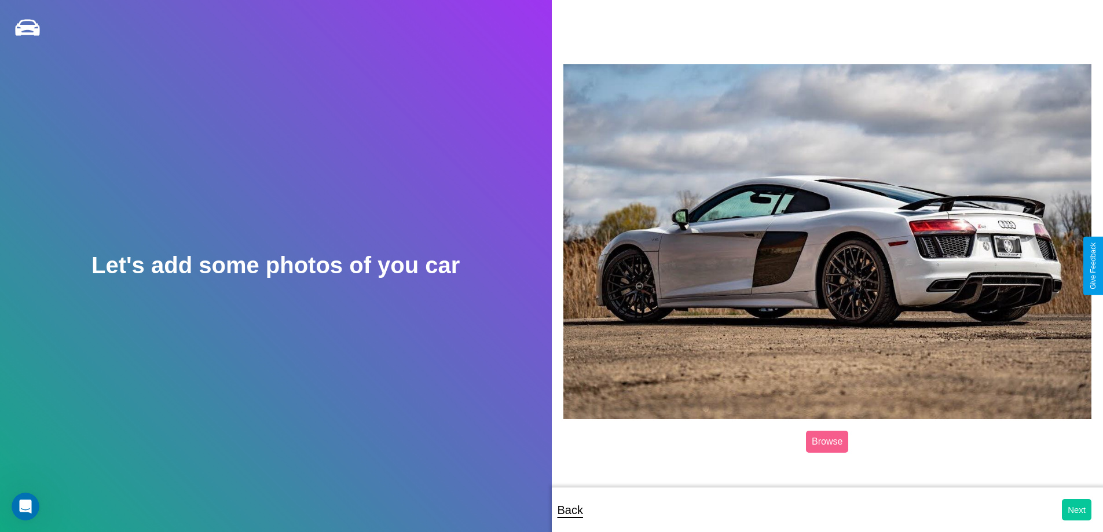 This screenshot has height=532, width=1103. What do you see at coordinates (1093, 266) in the screenshot?
I see `div: Give Feedback` at bounding box center [1093, 266].